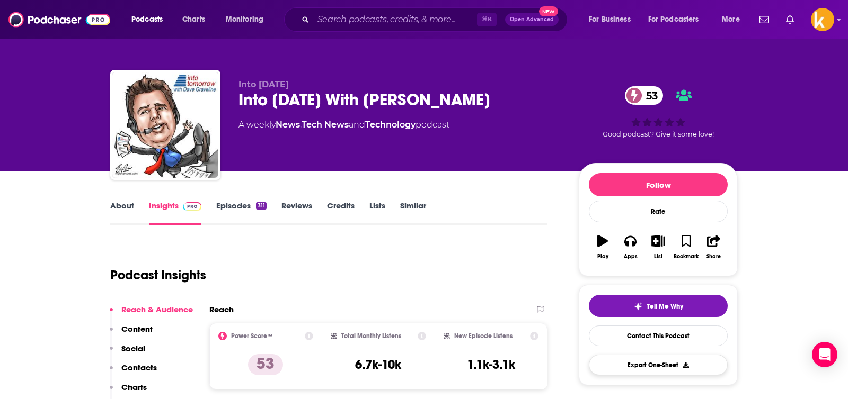 The height and width of the screenshot is (399, 848). I want to click on a: Technology, so click(390, 125).